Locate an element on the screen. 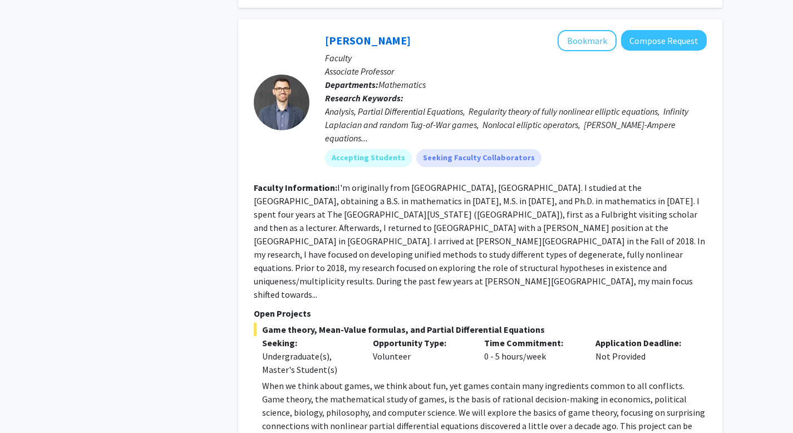 This screenshot has height=433, width=793. div: Not Provided is located at coordinates (643, 356).